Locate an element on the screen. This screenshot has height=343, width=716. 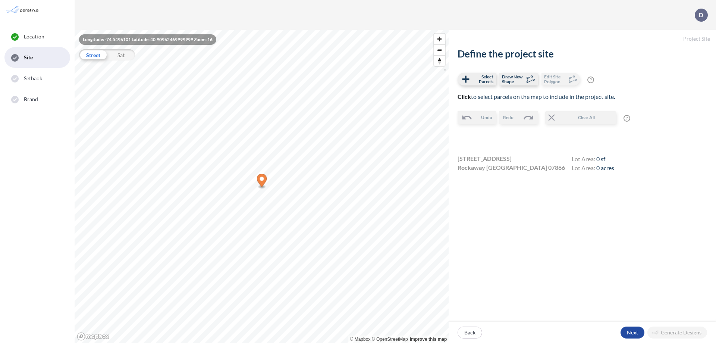
div: Sat is located at coordinates (121, 55).